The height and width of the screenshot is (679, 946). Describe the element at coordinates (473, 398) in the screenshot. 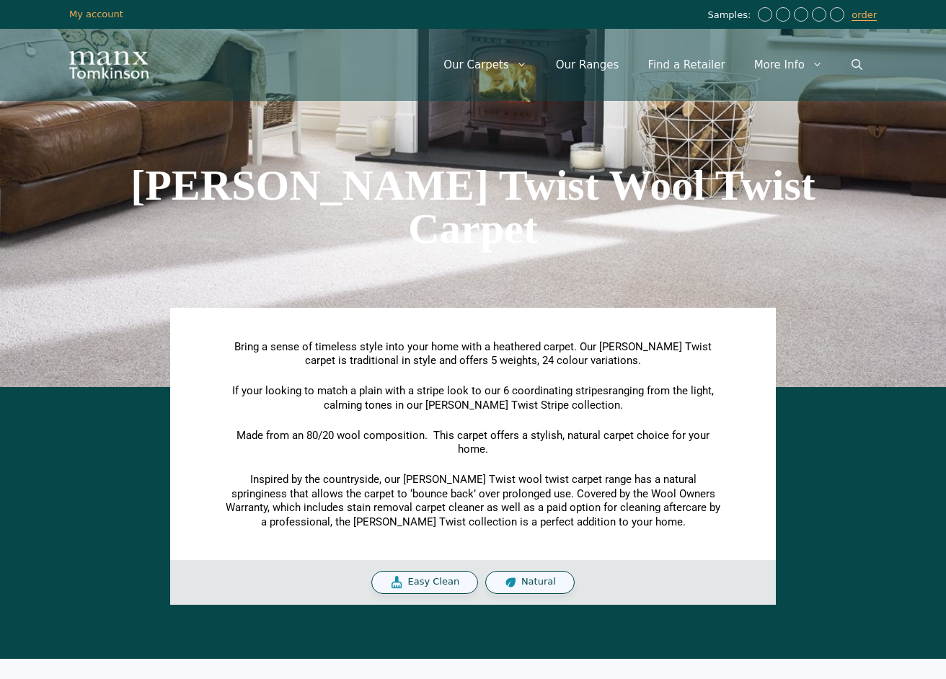

I see `p: If your looking to match a plain with a stripe look to our 6 coordinating stripes` at that location.